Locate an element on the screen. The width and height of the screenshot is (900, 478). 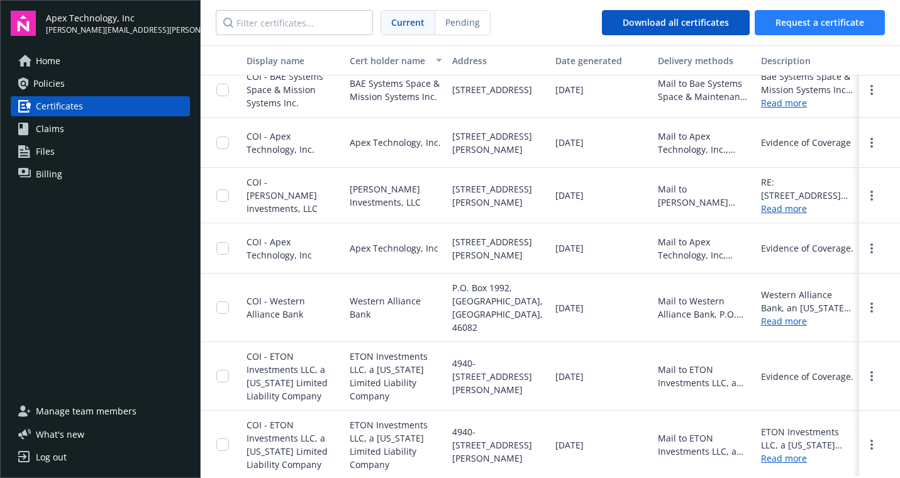
img: navigator-logo.svg is located at coordinates (23, 23).